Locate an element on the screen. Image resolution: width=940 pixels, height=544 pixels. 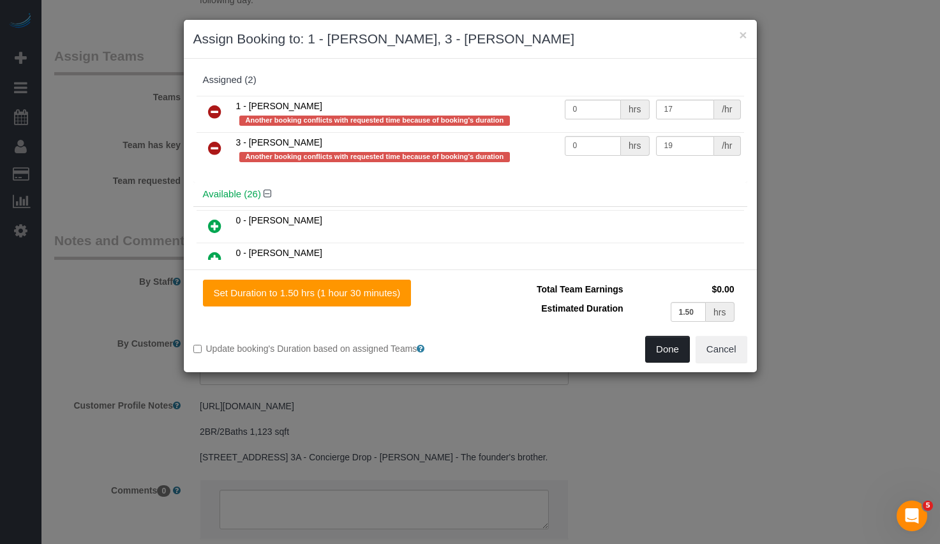
button: Cancel is located at coordinates (721, 349).